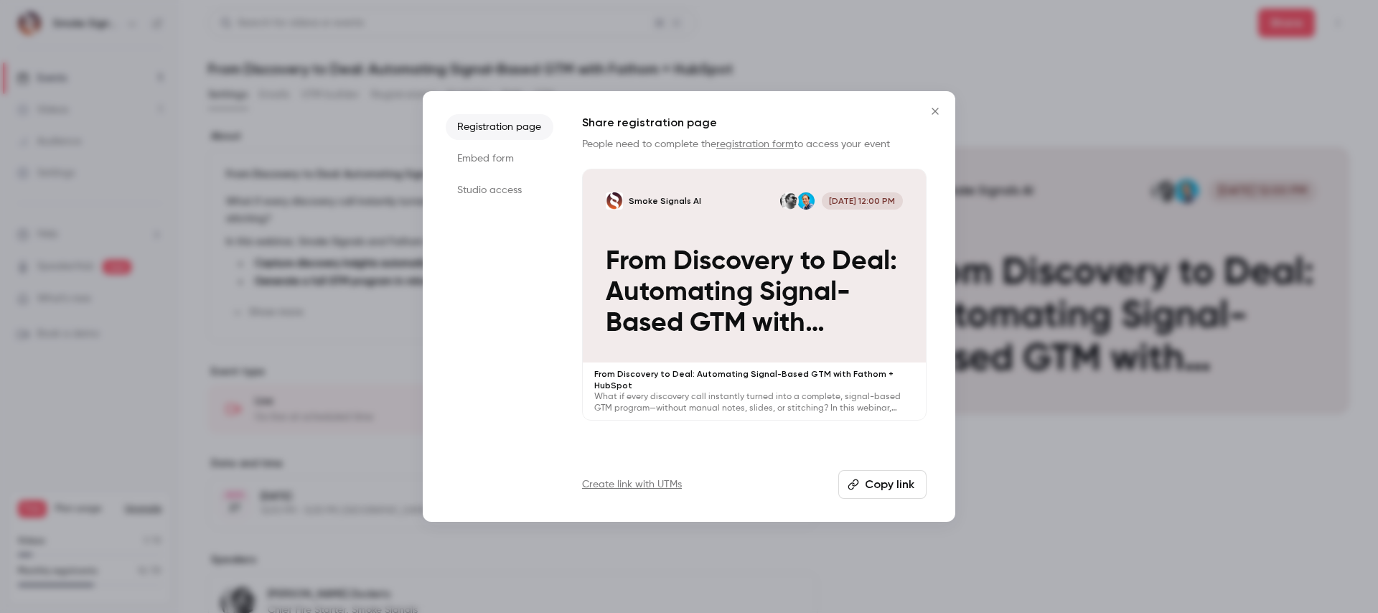 The image size is (1378, 613). Describe the element at coordinates (499, 159) in the screenshot. I see `li: Embed form` at that location.